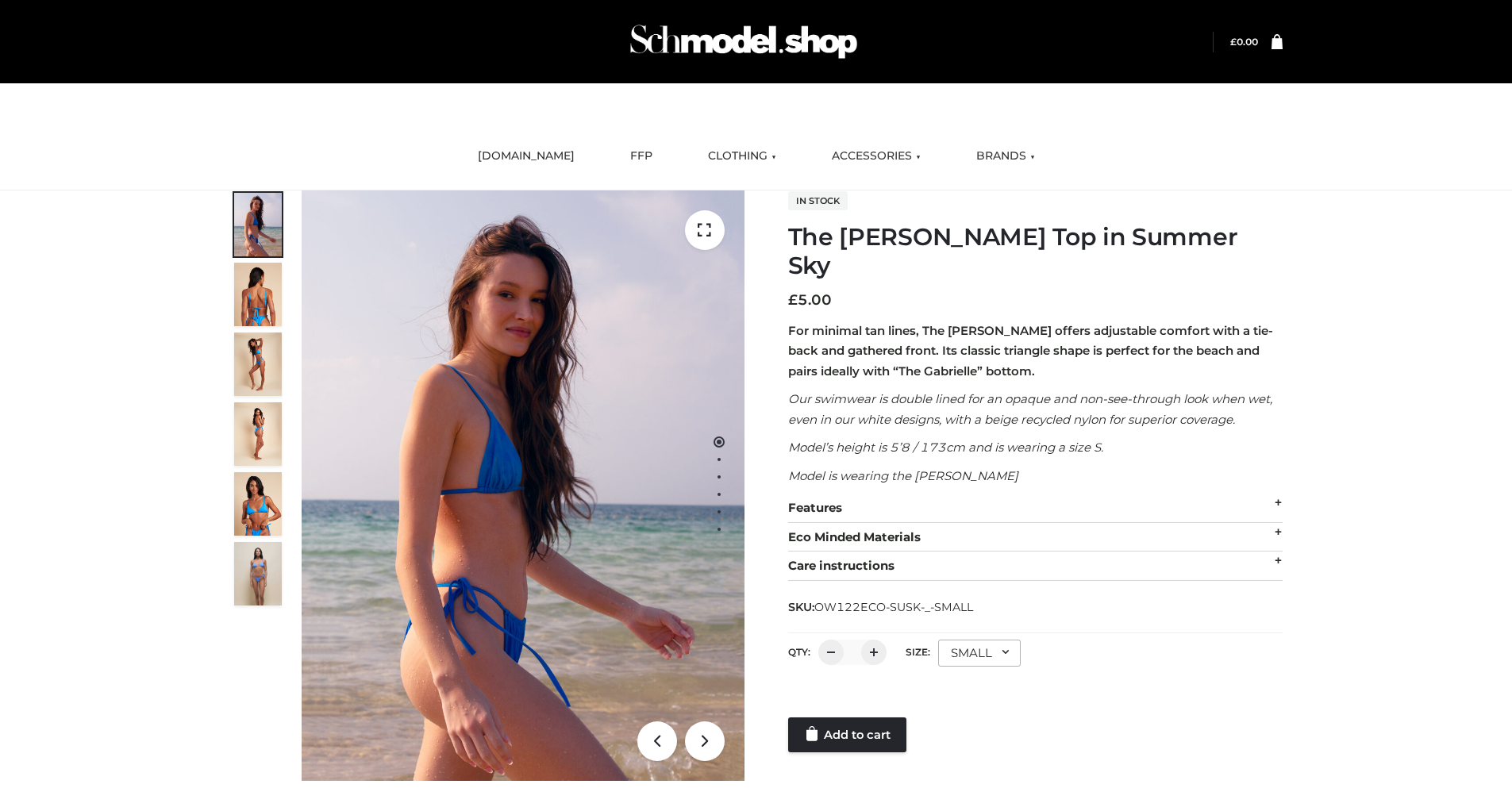  I want to click on span: In stock, so click(818, 201).